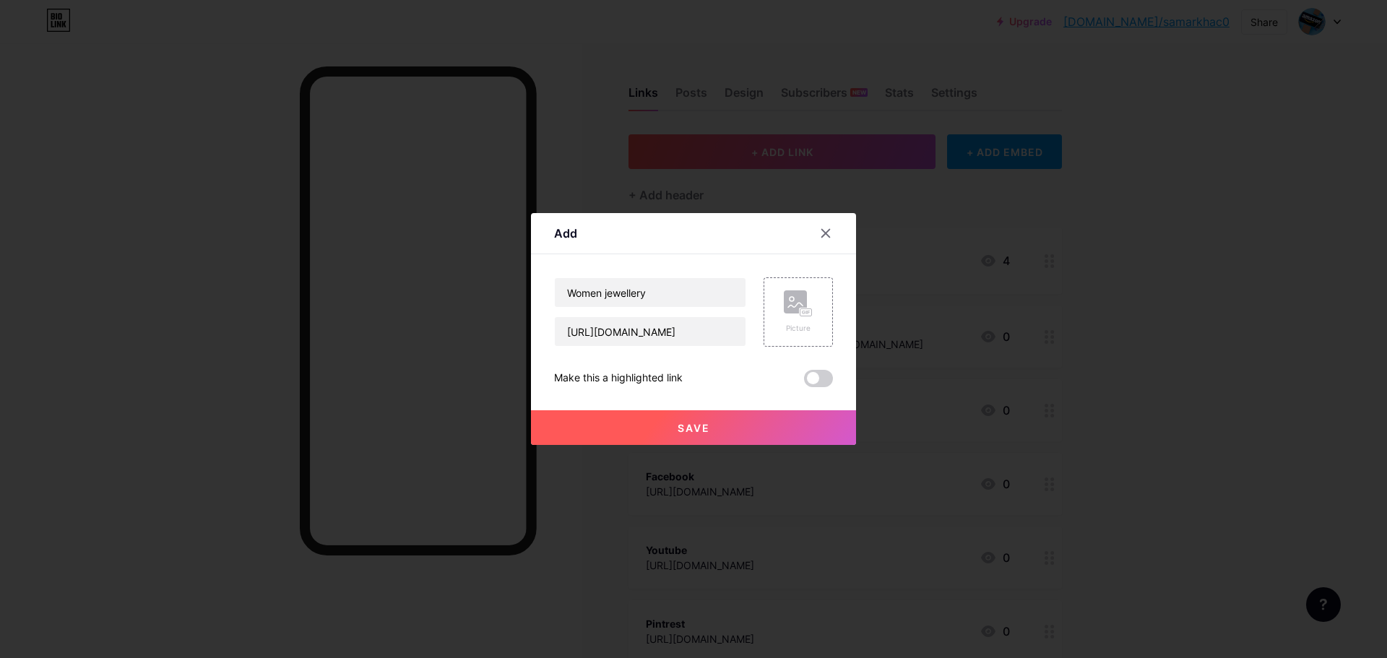 This screenshot has width=1387, height=658. What do you see at coordinates (694, 428) in the screenshot?
I see `button: Save` at bounding box center [694, 428].